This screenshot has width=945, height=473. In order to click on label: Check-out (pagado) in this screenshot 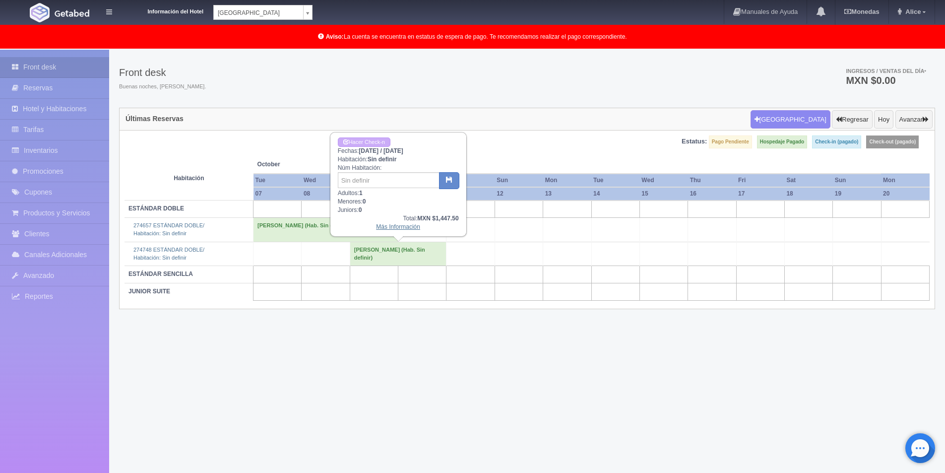, I will do `click(892, 142)`.